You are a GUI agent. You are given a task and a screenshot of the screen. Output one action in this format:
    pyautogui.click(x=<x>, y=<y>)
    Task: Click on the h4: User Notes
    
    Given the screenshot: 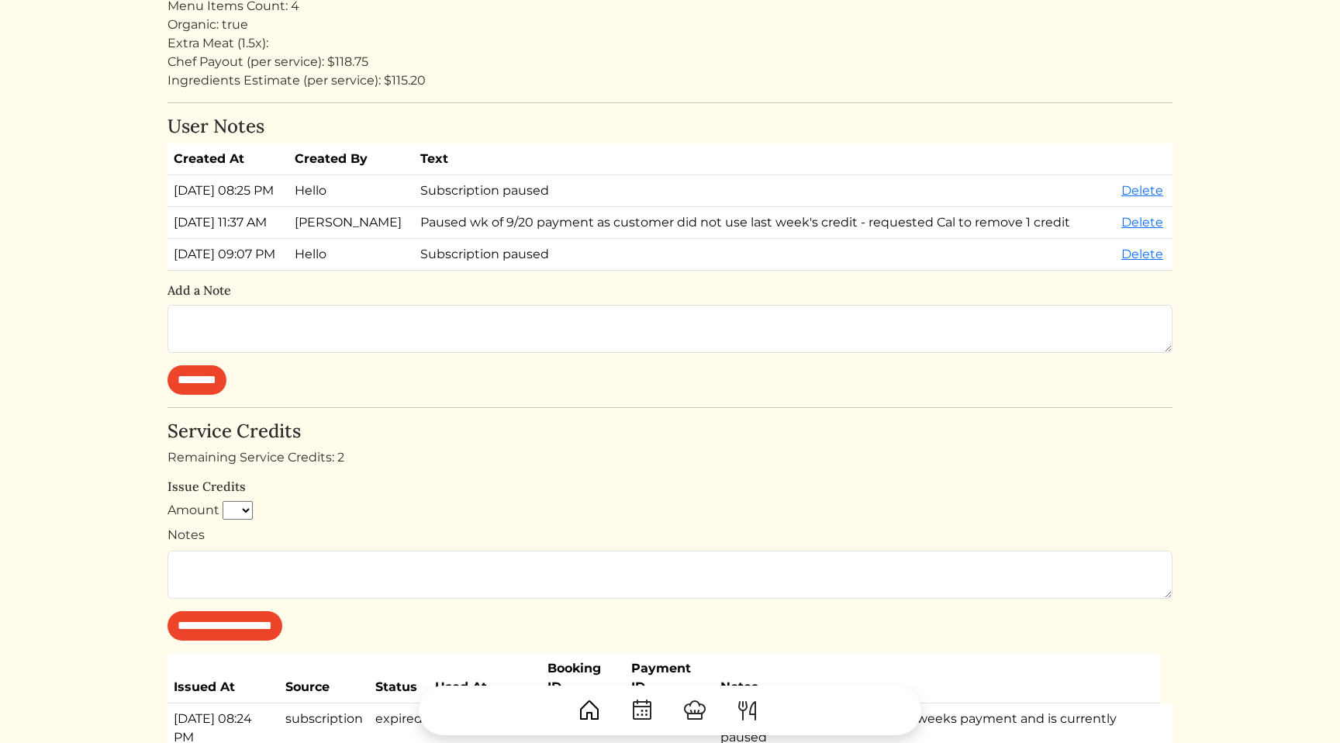 What is the action you would take?
    pyautogui.click(x=670, y=126)
    